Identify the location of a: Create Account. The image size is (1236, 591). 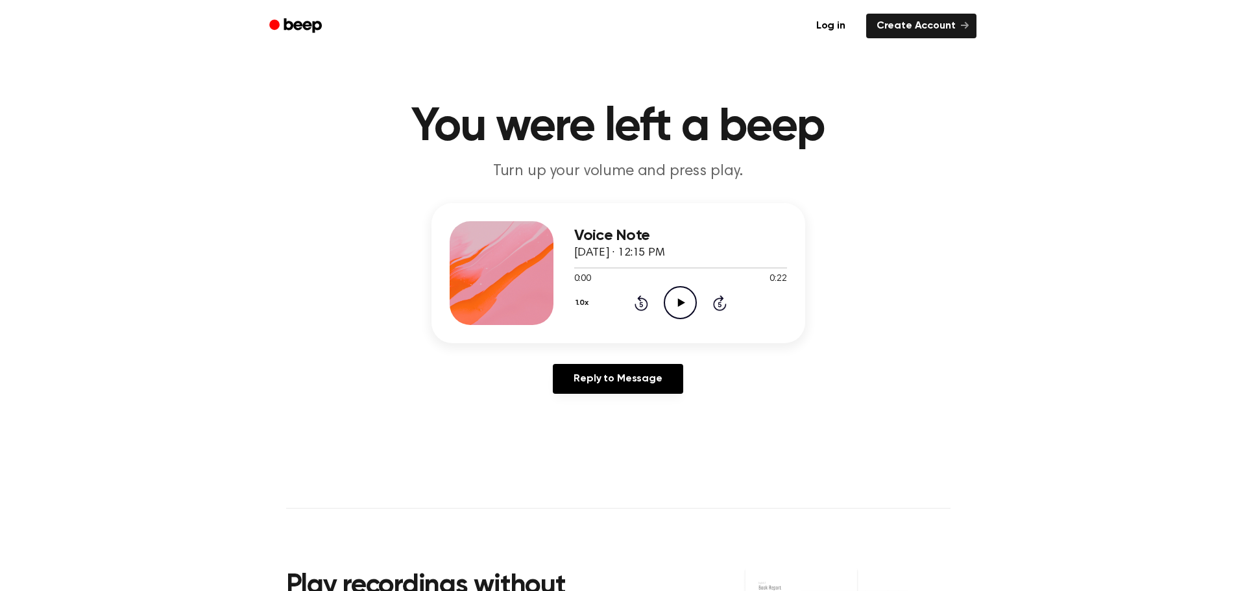
(921, 26).